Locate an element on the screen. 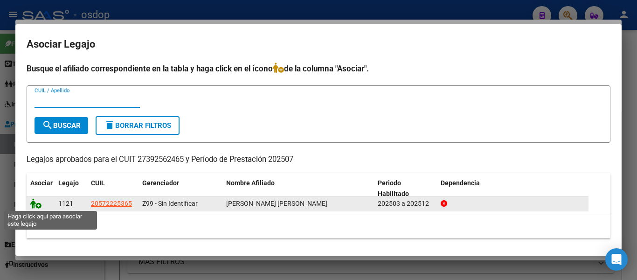 Image resolution: width=637 pixels, height=280 pixels. span: Dependencia is located at coordinates (460, 183).